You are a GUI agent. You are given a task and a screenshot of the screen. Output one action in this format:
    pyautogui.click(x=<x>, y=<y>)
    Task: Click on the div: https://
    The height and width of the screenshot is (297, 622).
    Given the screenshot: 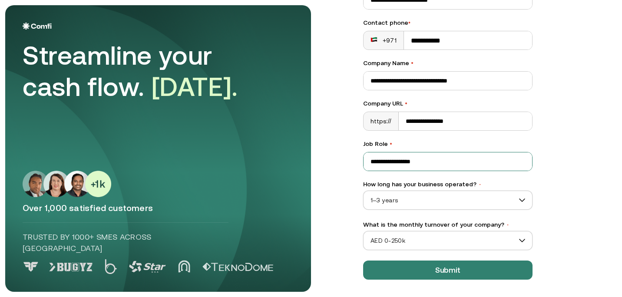 What is the action you would take?
    pyautogui.click(x=381, y=121)
    